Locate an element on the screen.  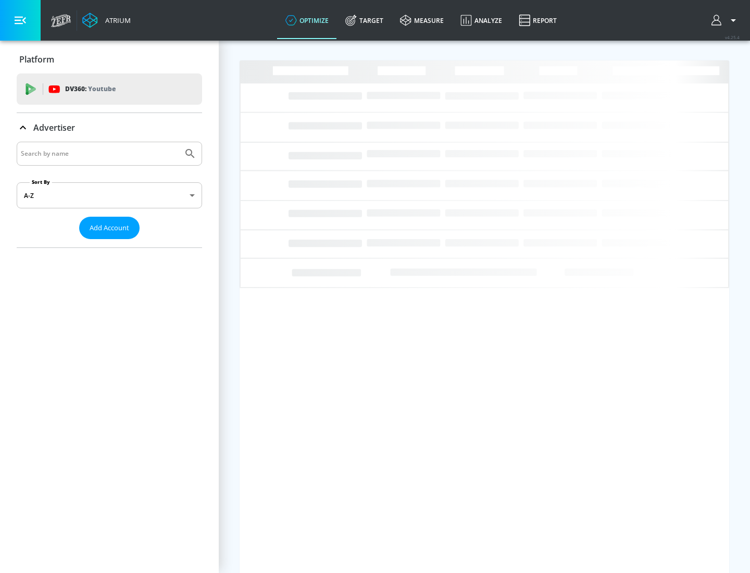
a: Analyze is located at coordinates (481, 20).